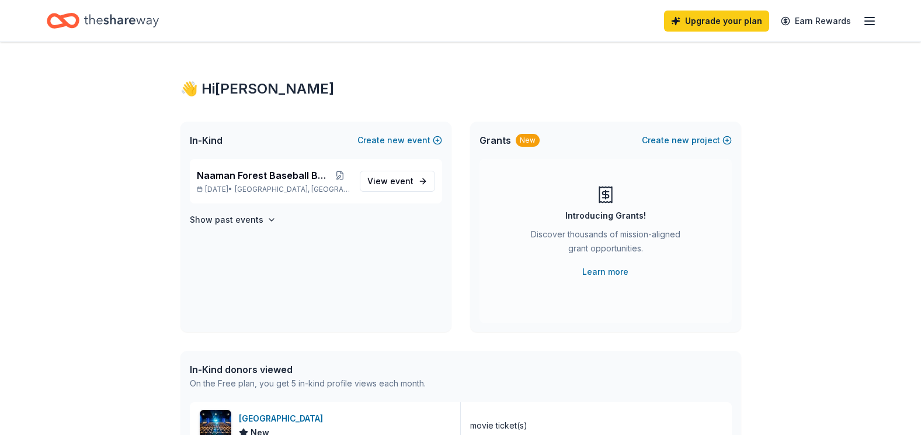 The image size is (921, 435). What do you see at coordinates (499, 425) in the screenshot?
I see `div: movie ticket(s)` at bounding box center [499, 425].